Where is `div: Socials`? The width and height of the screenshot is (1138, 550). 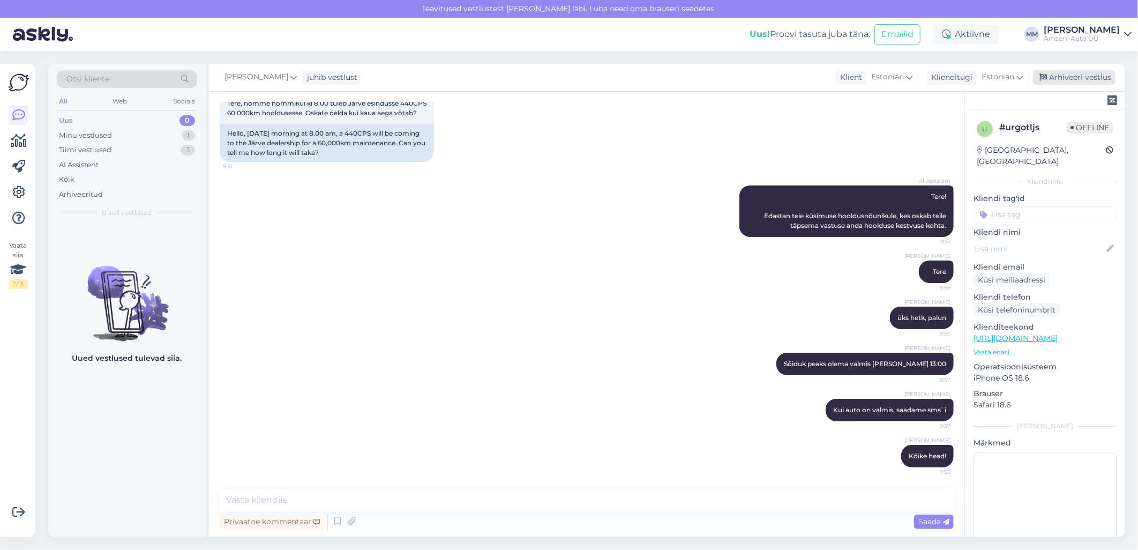 div: Socials is located at coordinates (184, 101).